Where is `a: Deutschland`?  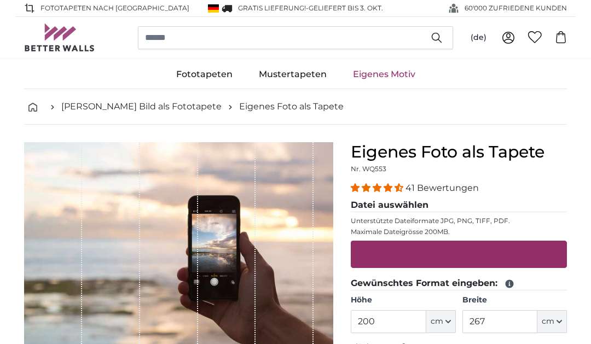
a: Deutschland is located at coordinates (213, 8).